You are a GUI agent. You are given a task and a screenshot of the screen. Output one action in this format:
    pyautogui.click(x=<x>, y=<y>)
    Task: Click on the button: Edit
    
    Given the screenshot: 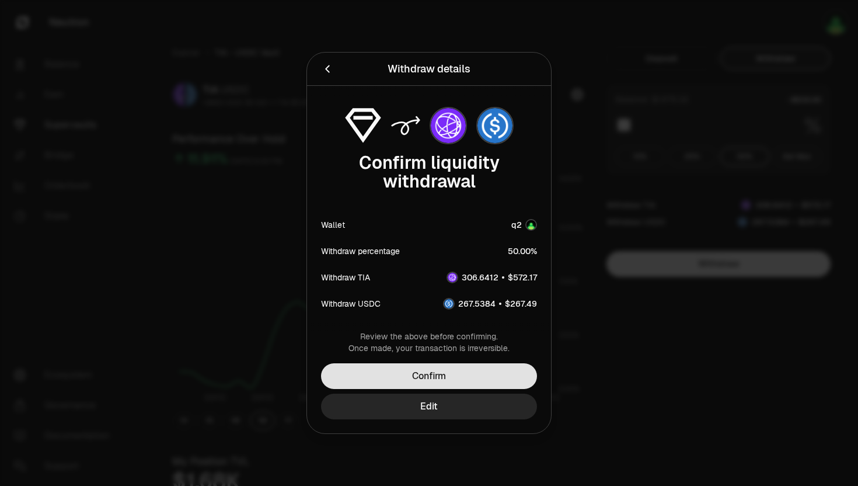 What is the action you would take?
    pyautogui.click(x=429, y=406)
    